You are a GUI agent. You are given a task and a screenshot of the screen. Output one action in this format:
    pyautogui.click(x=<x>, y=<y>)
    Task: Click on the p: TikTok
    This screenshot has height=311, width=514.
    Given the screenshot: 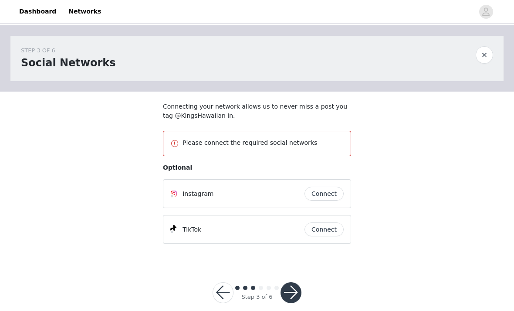 What is the action you would take?
    pyautogui.click(x=192, y=229)
    